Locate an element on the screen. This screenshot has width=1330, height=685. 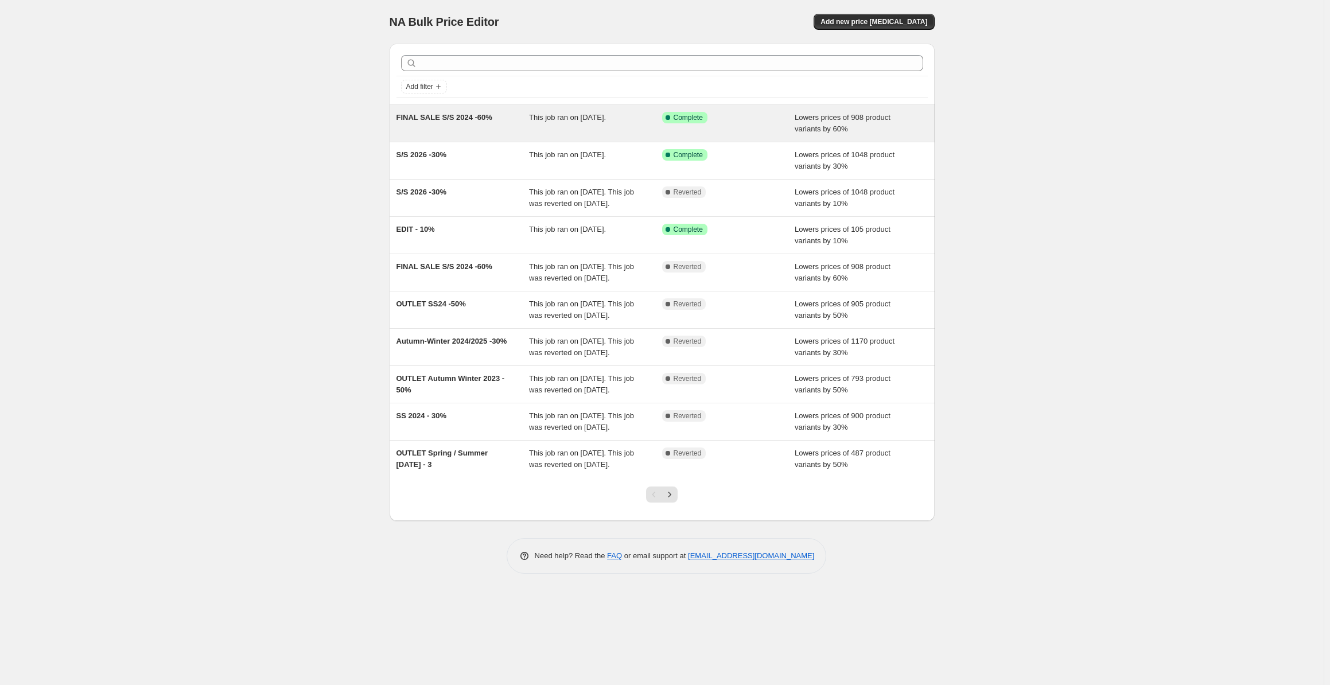
span: Lowers prices of 905 product variants by 50% is located at coordinates (842, 309).